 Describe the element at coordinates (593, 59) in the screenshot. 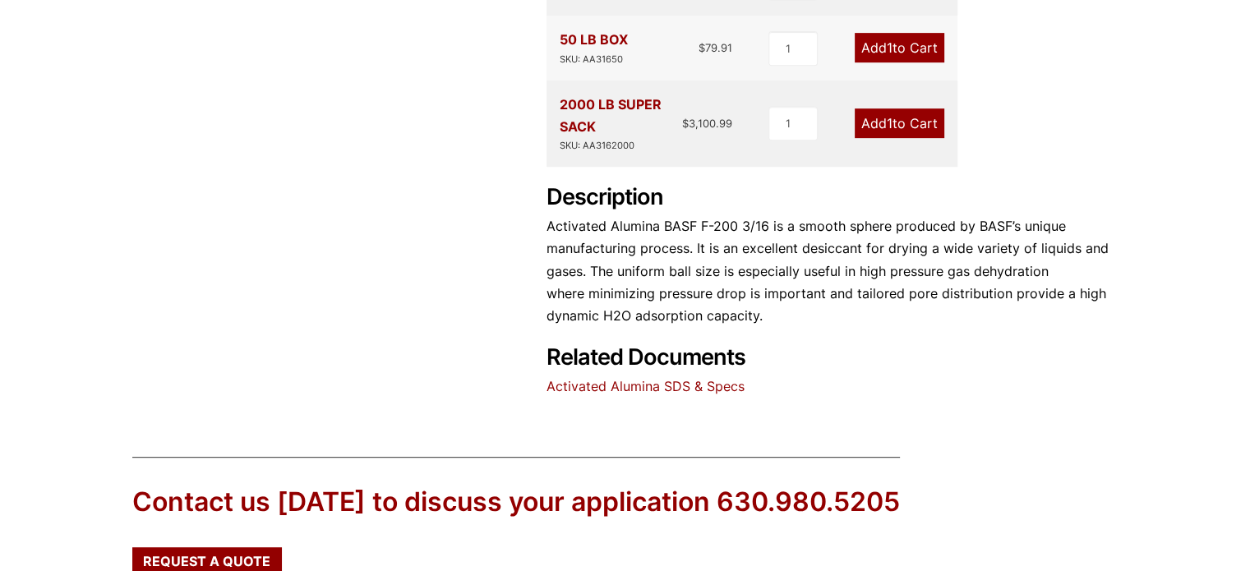

I see `div: SKU: AA31650` at that location.